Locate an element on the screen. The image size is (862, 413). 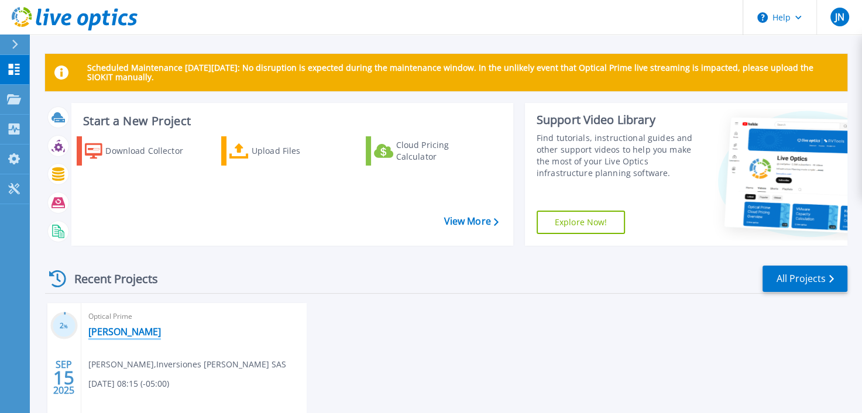
span: Optical Prime is located at coordinates (194, 317).